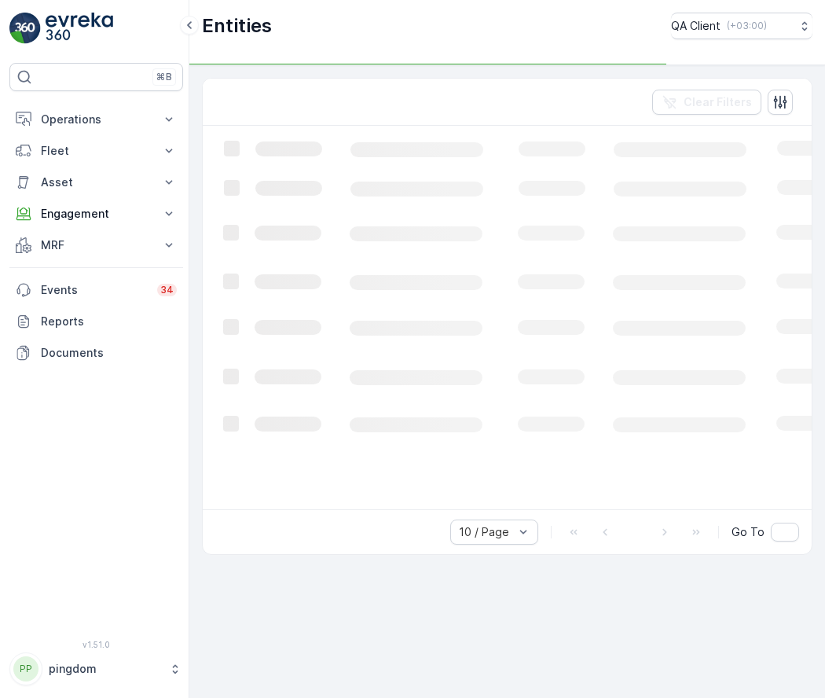 The height and width of the screenshot is (698, 825). What do you see at coordinates (96, 245) in the screenshot?
I see `p: MRF` at bounding box center [96, 245].